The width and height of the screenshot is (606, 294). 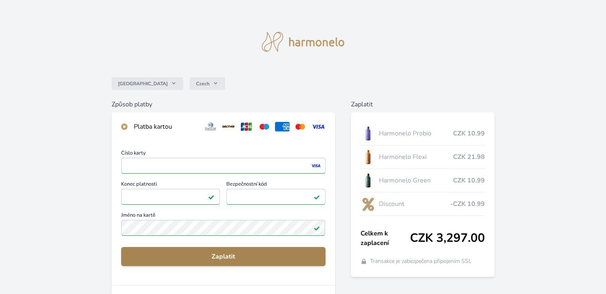 I want to click on div: Platba kartou, so click(x=165, y=127).